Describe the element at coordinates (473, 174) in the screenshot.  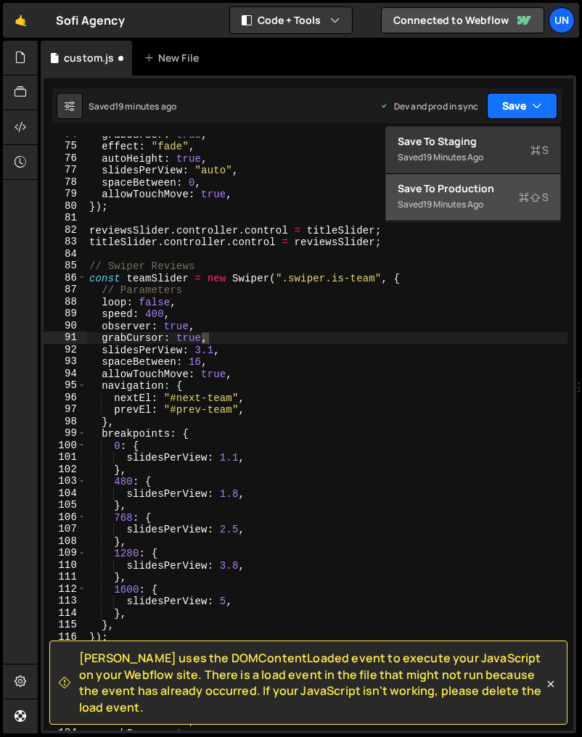
I see `div: Code + Tools` at that location.